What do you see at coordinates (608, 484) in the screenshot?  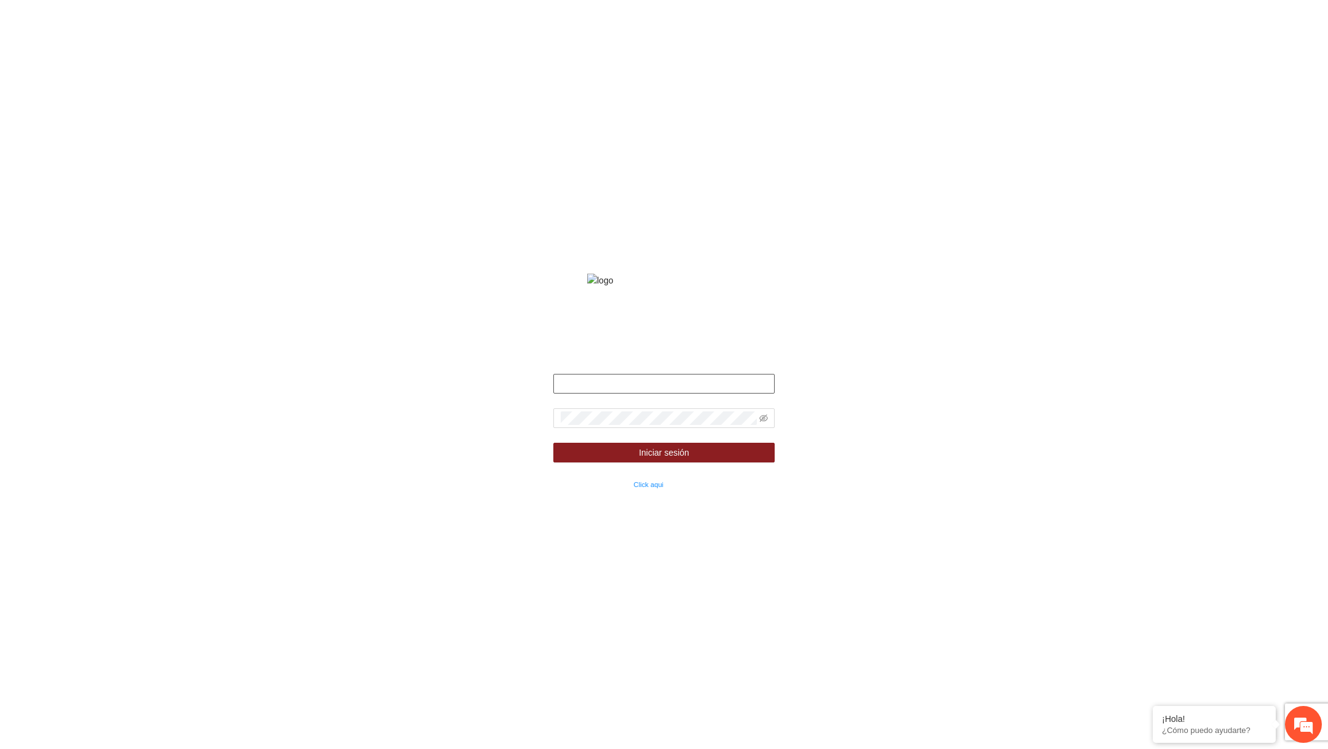 I see `small: ¿Olvidaste tu contraseña?` at bounding box center [608, 484].